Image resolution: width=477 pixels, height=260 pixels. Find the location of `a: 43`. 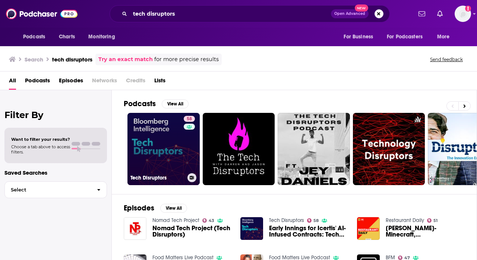

a: 43 is located at coordinates (208, 221).